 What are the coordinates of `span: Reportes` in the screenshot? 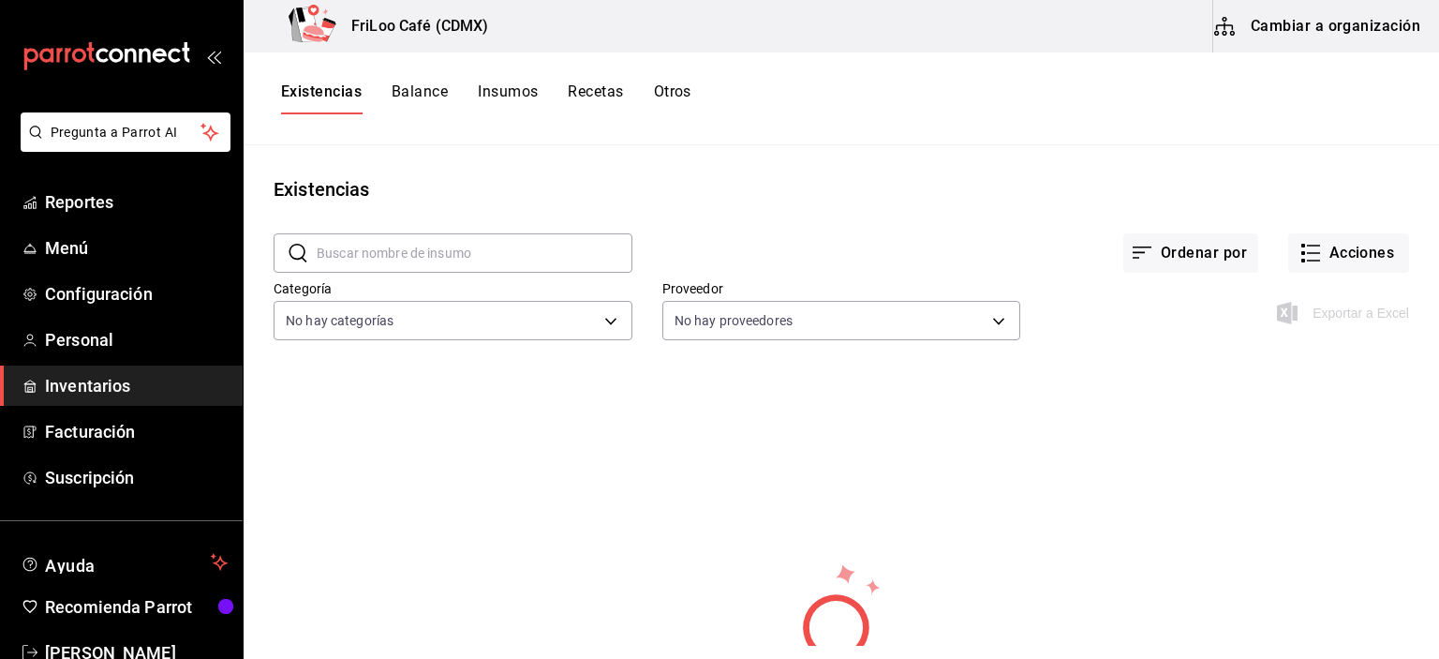 It's located at (136, 201).